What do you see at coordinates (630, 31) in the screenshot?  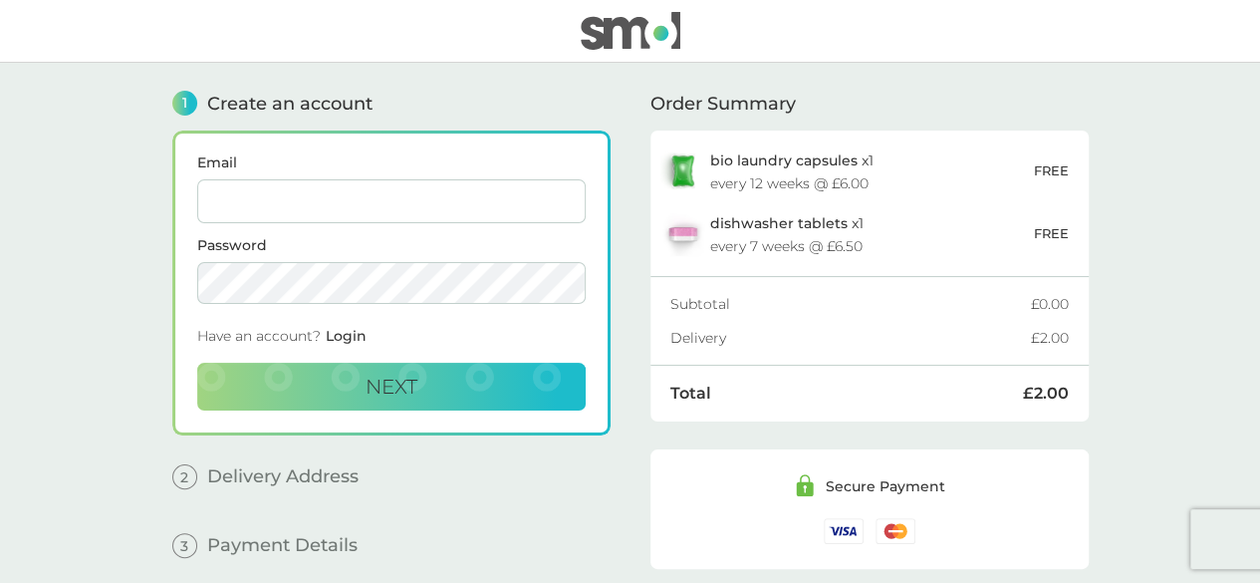 I see `img: smol` at bounding box center [630, 31].